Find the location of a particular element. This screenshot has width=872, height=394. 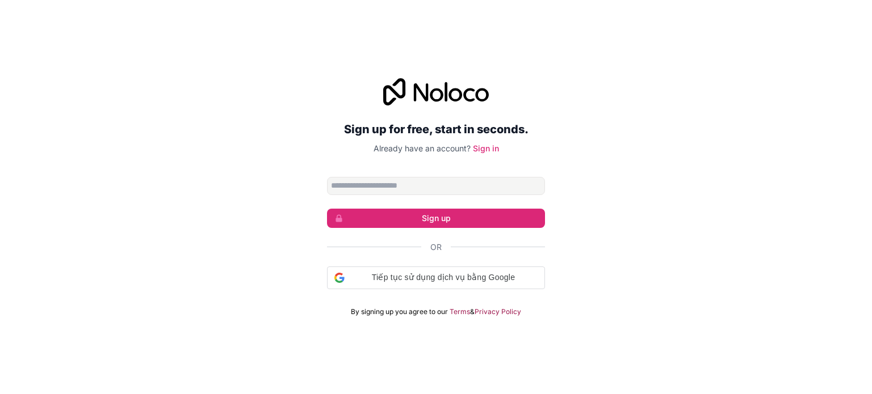

button: Sign up is located at coordinates (436, 218).